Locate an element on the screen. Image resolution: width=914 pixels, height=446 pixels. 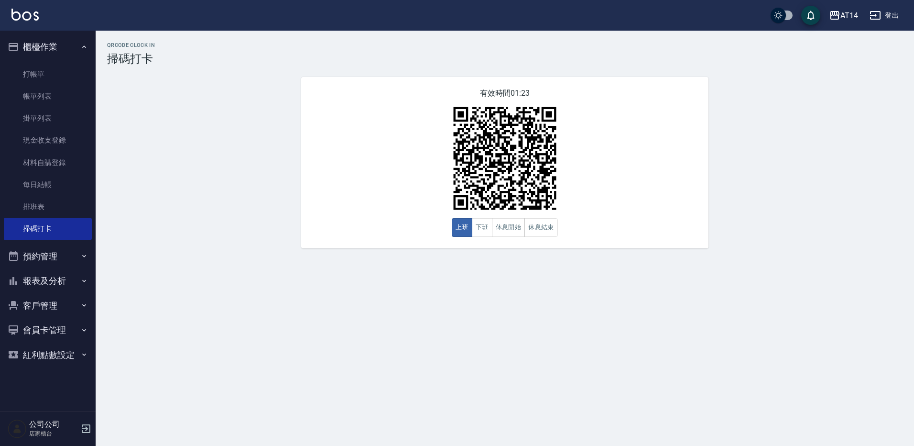
a: 排班表 is located at coordinates (48, 207).